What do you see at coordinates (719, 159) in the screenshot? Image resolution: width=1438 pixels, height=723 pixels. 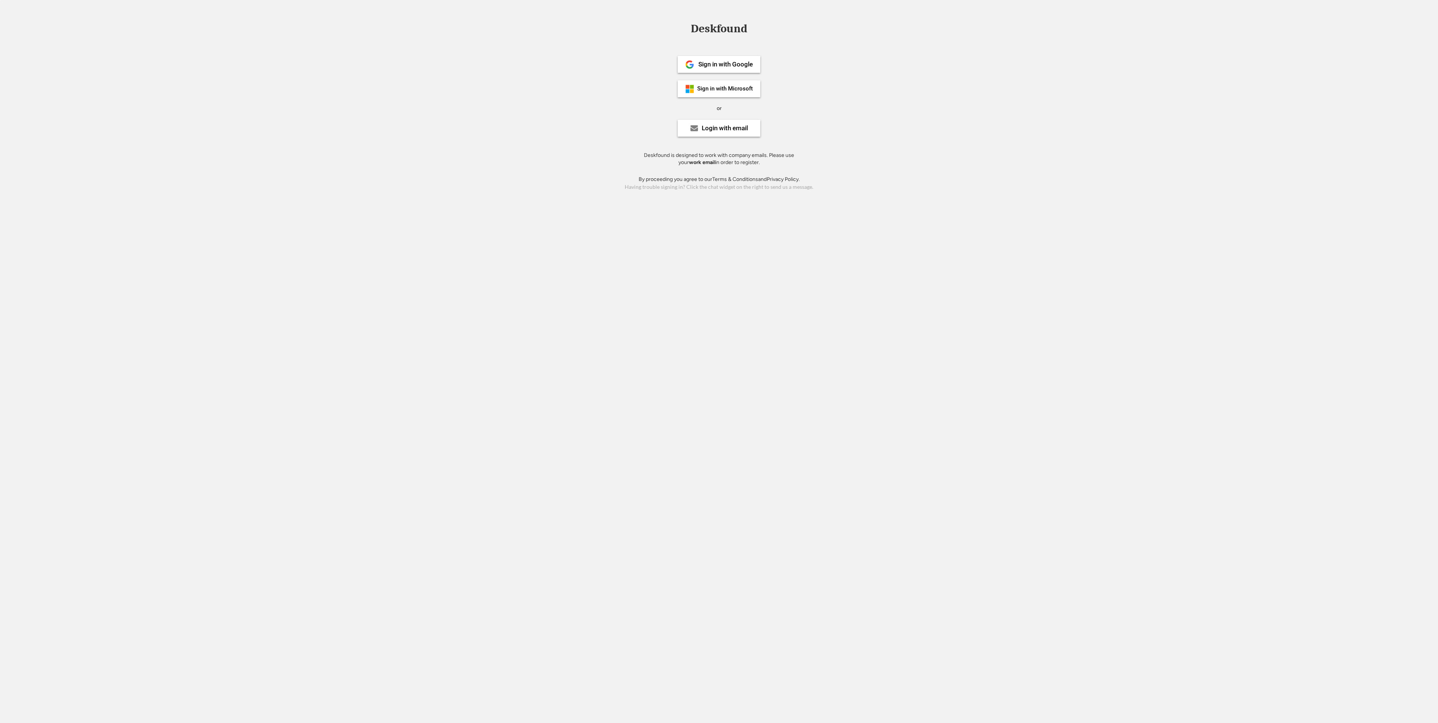 I see `div: Deskfound is designed to work with company emails. Please use your in order to register.` at bounding box center [719, 159].